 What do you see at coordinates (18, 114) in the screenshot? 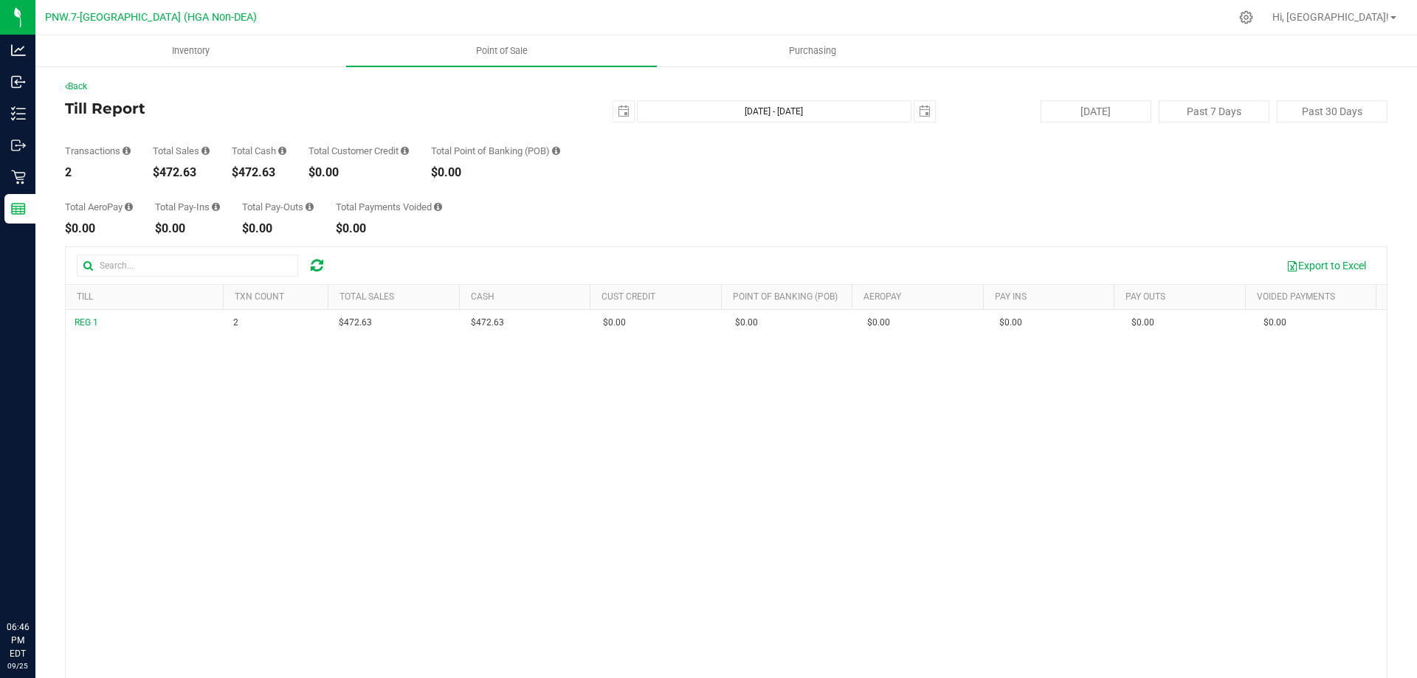
I see `inline-svg: Inventory` at bounding box center [18, 114].